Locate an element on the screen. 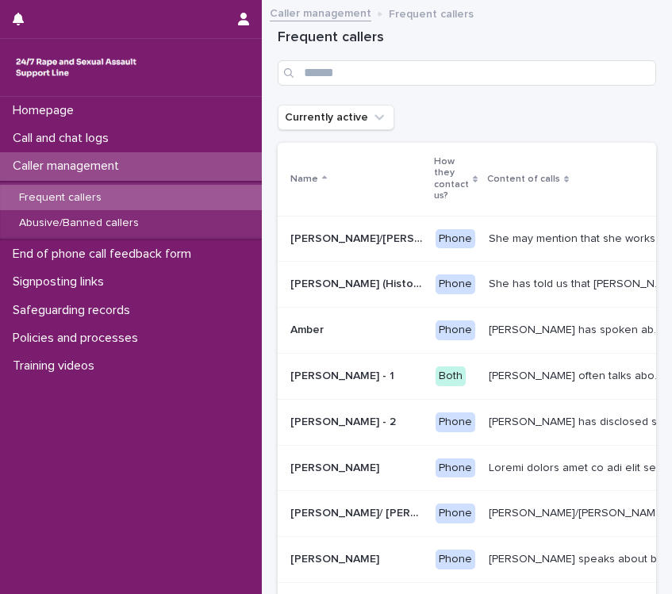 Image resolution: width=672 pixels, height=594 pixels. p: Homepage is located at coordinates (46, 110).